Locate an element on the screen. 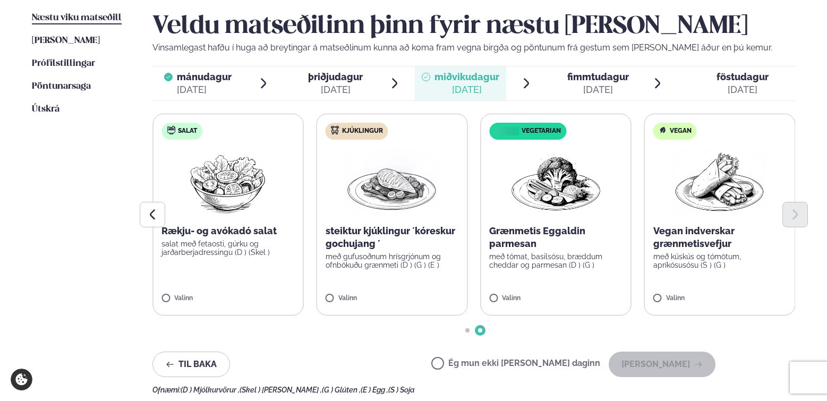 The image size is (827, 401). img: Salad.png is located at coordinates (228, 182).